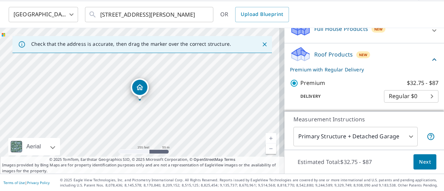 The height and width of the screenshot is (191, 444). What do you see at coordinates (335, 162) in the screenshot?
I see `p: Estimated Total: $32.75 - $87` at bounding box center [335, 162].